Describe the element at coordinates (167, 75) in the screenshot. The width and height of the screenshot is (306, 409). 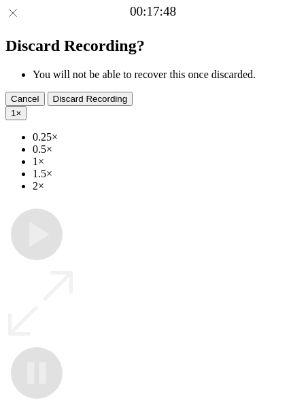
I see `li: You will not be able to recover this once discarded.` at that location.